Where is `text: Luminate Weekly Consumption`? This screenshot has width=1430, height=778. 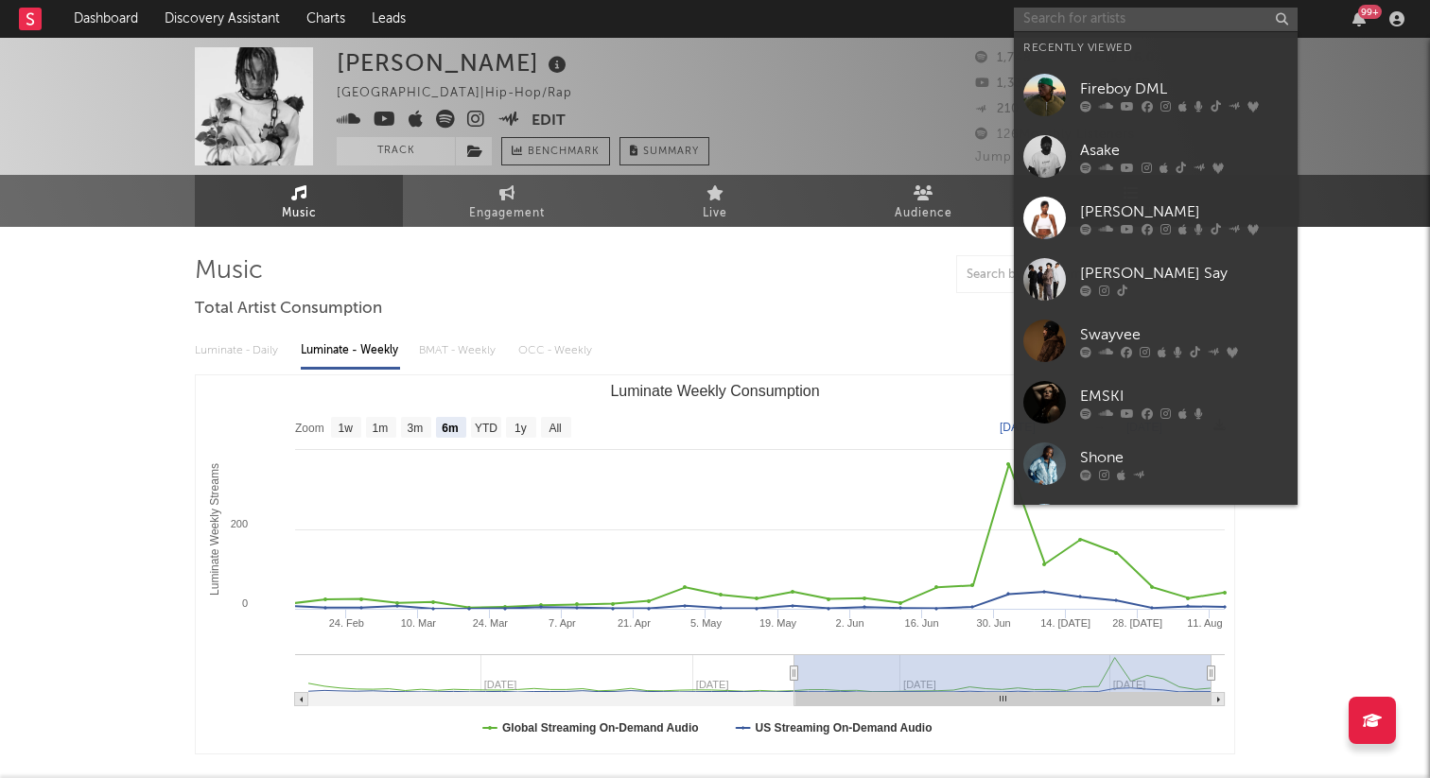 text: Luminate Weekly Consumption is located at coordinates (714, 391).